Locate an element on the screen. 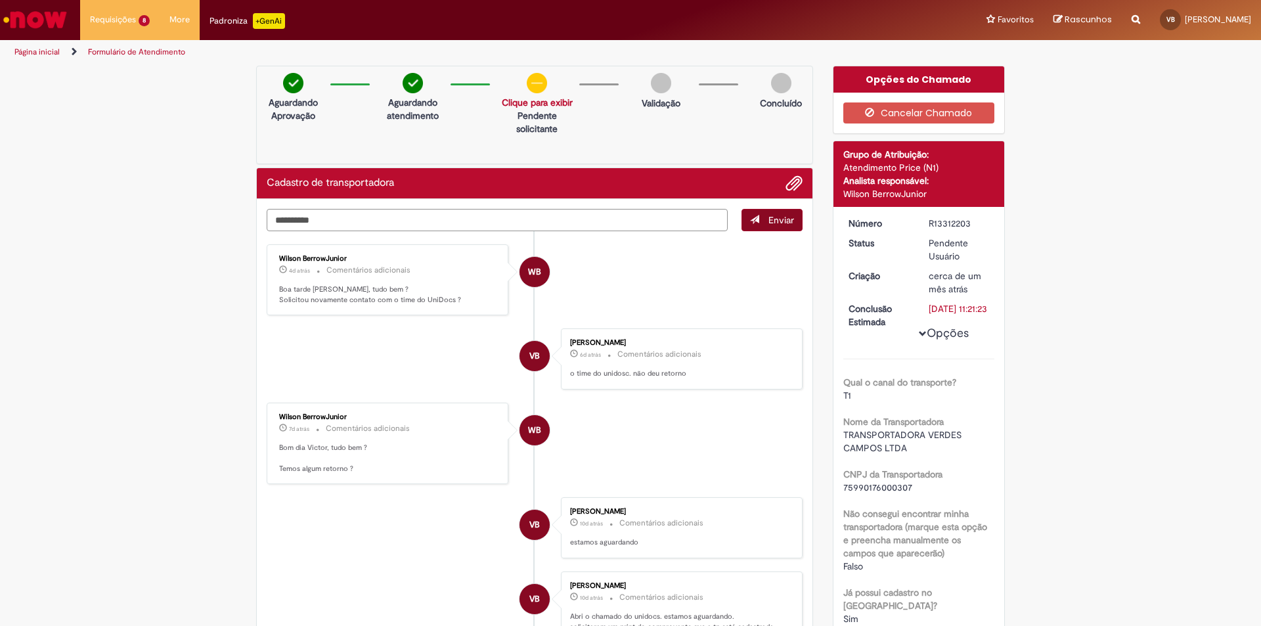  dt: Criação is located at coordinates (878, 276).